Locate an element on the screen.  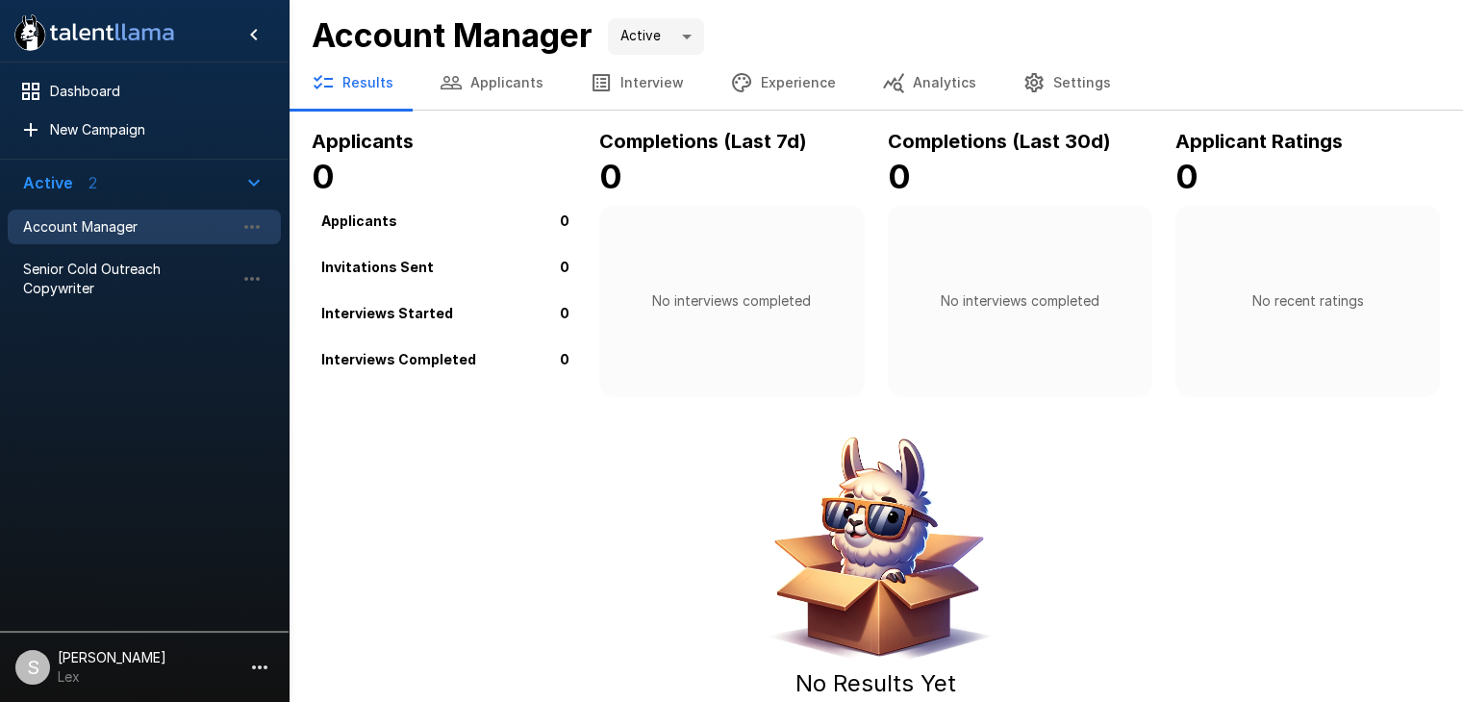
b: Completions (Last 30d) is located at coordinates (999, 141).